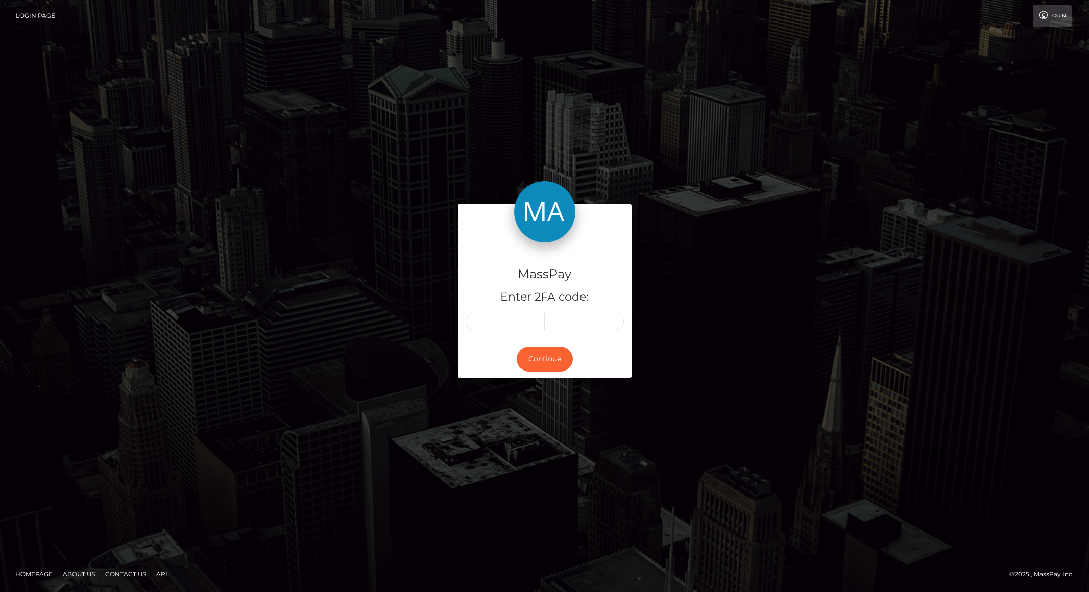  I want to click on a: Contact Us, so click(126, 574).